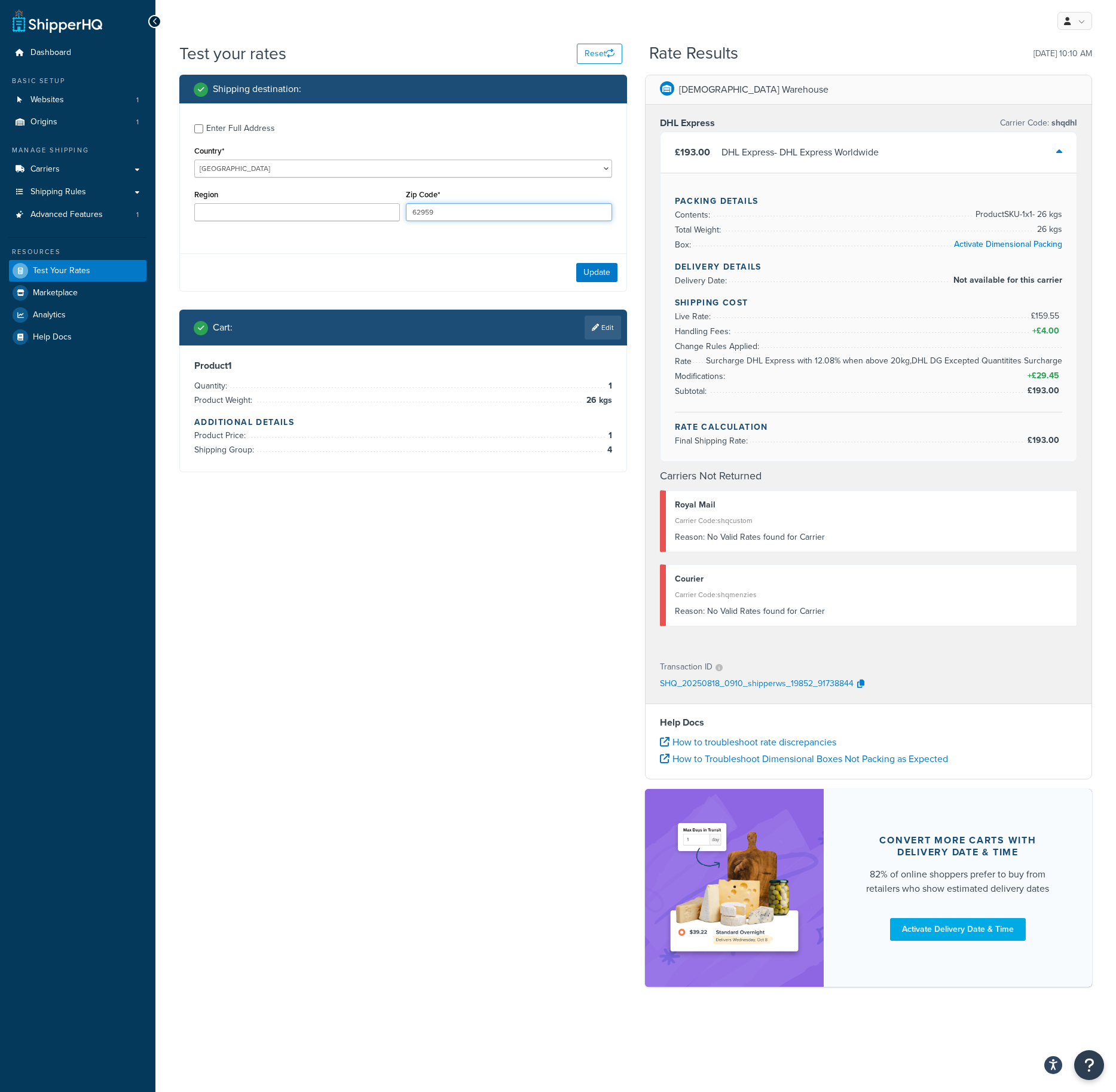 This screenshot has height=1092, width=1116. Describe the element at coordinates (704, 331) in the screenshot. I see `span: Handling Fees:` at that location.